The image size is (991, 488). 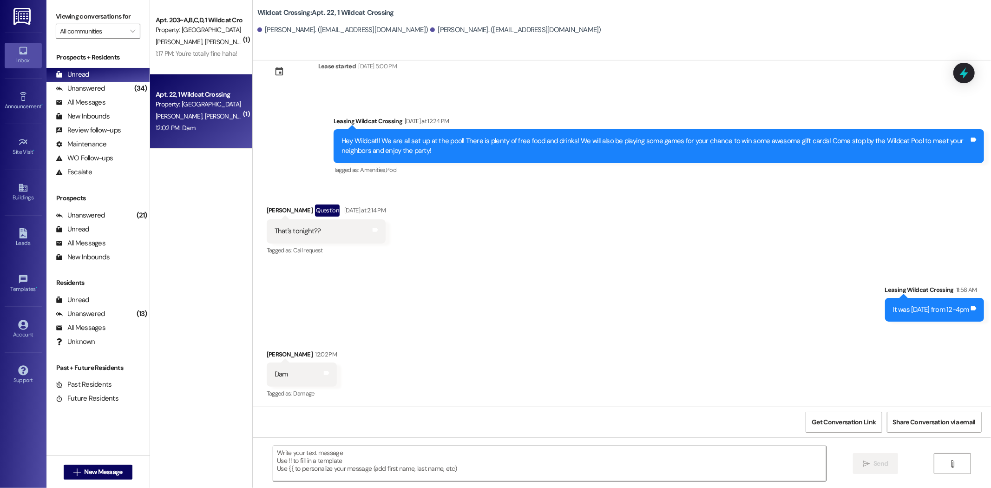 What do you see at coordinates (875, 463) in the screenshot?
I see `button: Send` at bounding box center [875, 463].